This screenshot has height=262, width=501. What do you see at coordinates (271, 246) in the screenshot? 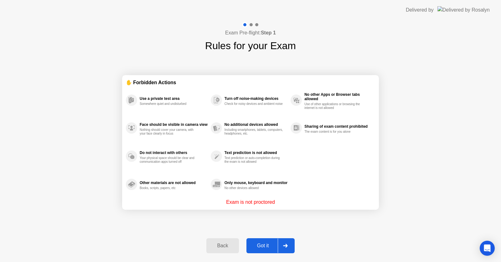
I see `button: Got it` at bounding box center [271, 246].